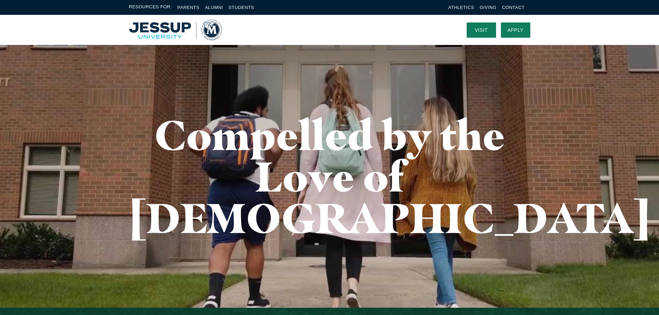 The image size is (659, 315). Describe the element at coordinates (214, 7) in the screenshot. I see `a: Alumni` at that location.